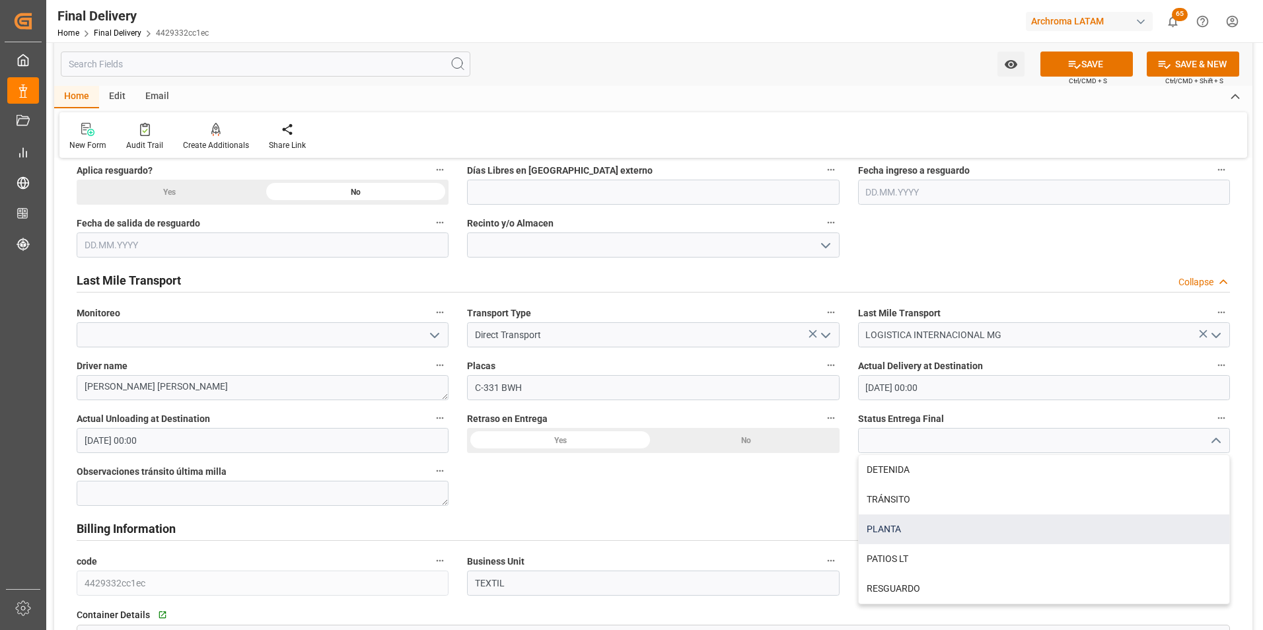  What do you see at coordinates (138, 223) in the screenshot?
I see `span: Fecha de salida de resguardo` at bounding box center [138, 223].